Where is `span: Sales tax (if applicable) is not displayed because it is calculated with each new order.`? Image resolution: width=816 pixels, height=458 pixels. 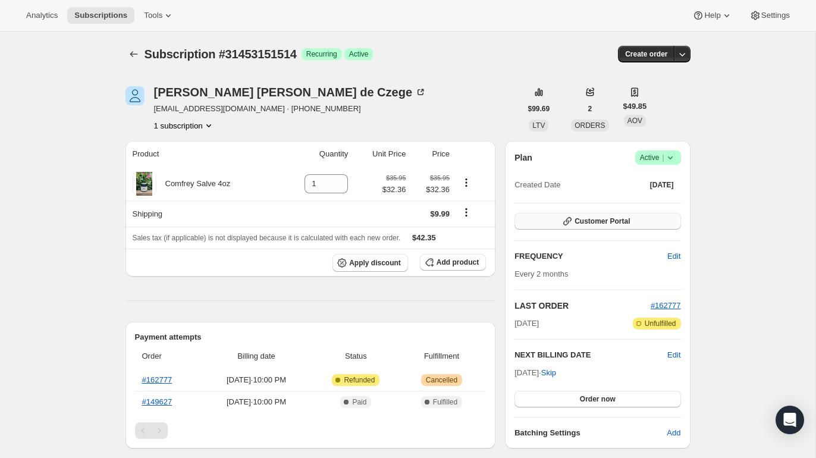 span: Sales tax (if applicable) is not displayed because it is calculated with each new order. is located at coordinates (266, 238).